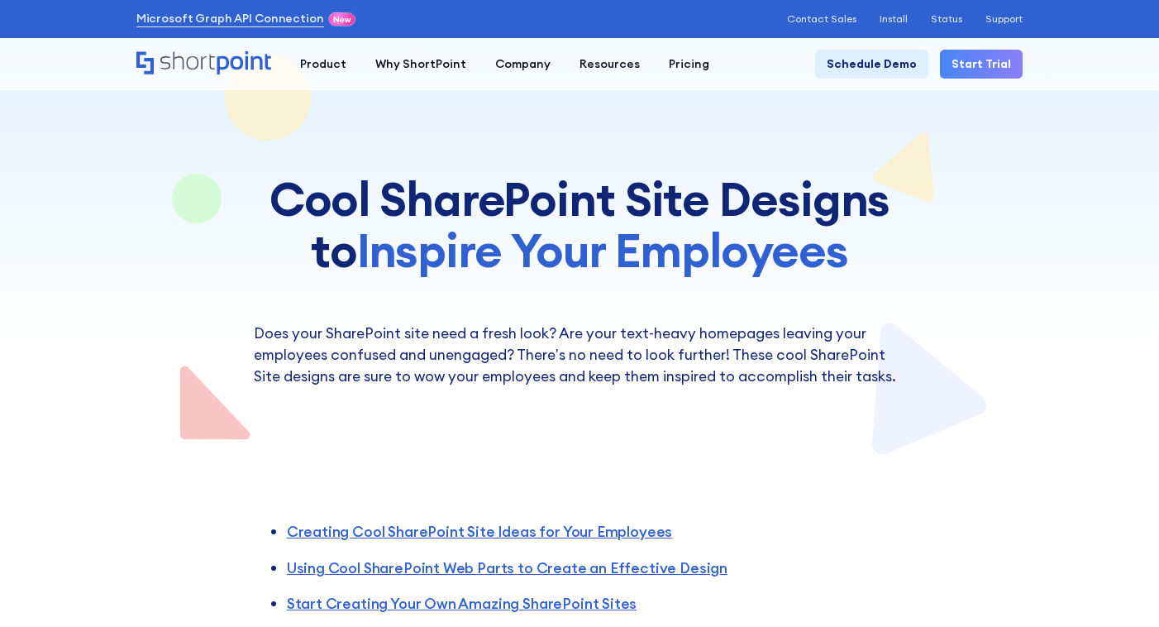  What do you see at coordinates (1004, 19) in the screenshot?
I see `a: Support` at bounding box center [1004, 19].